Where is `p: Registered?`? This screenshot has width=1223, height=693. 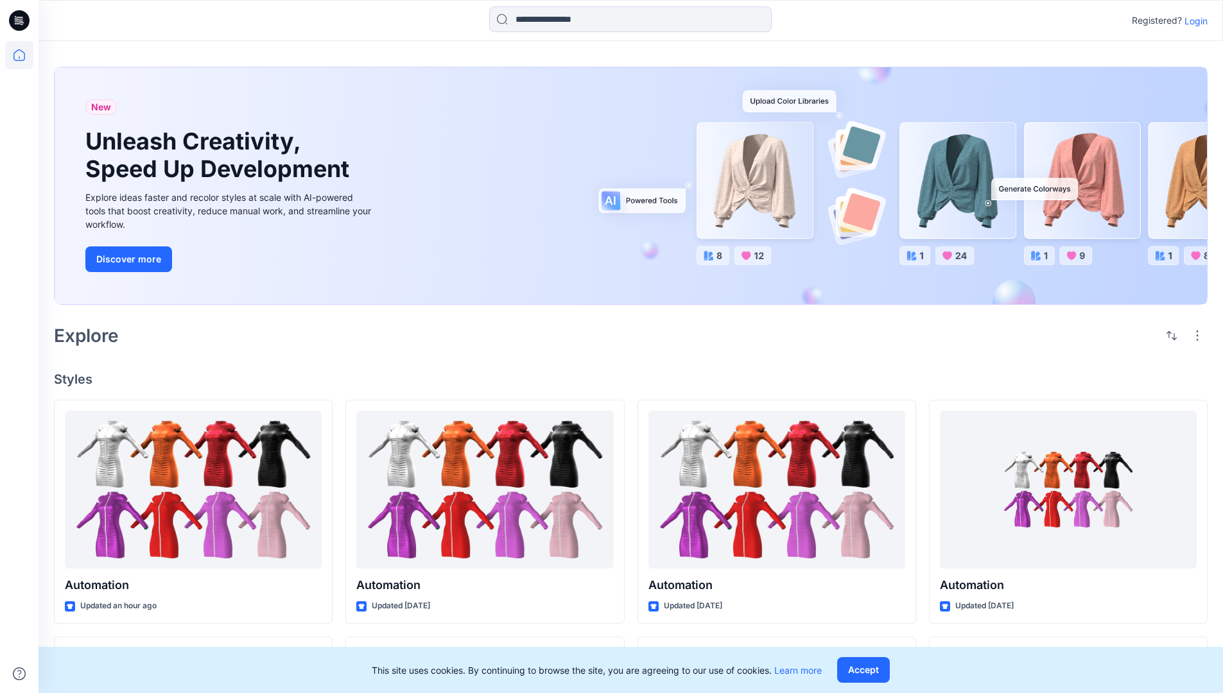
p: Registered? is located at coordinates (1157, 21).